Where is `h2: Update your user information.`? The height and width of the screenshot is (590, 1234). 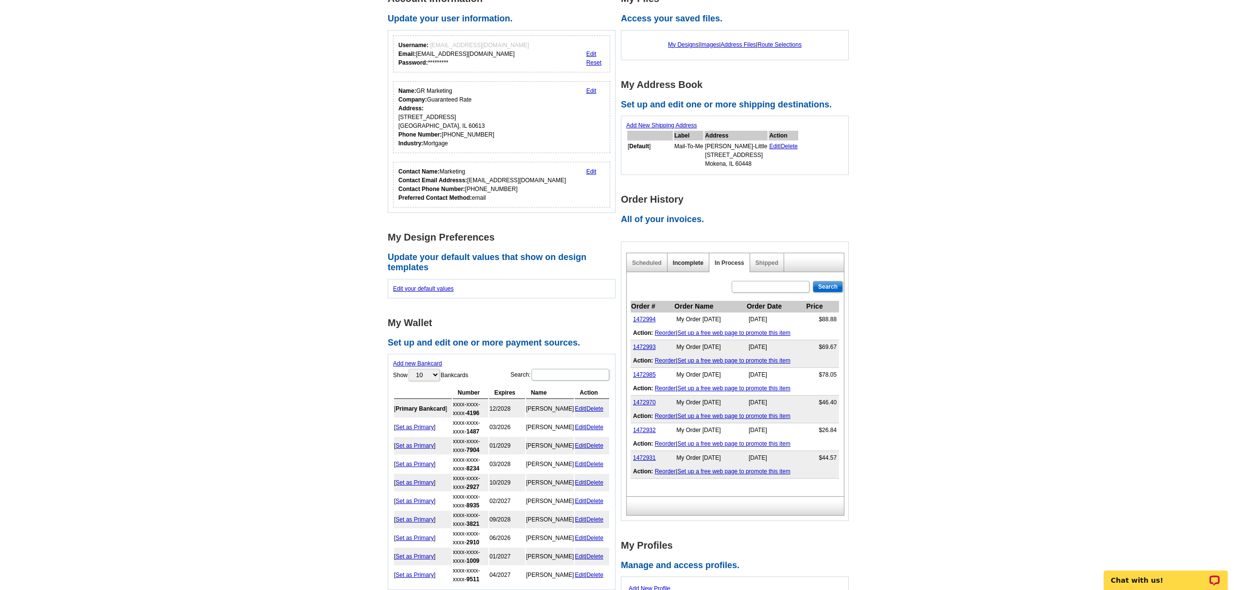 h2: Update your user information. is located at coordinates (504, 19).